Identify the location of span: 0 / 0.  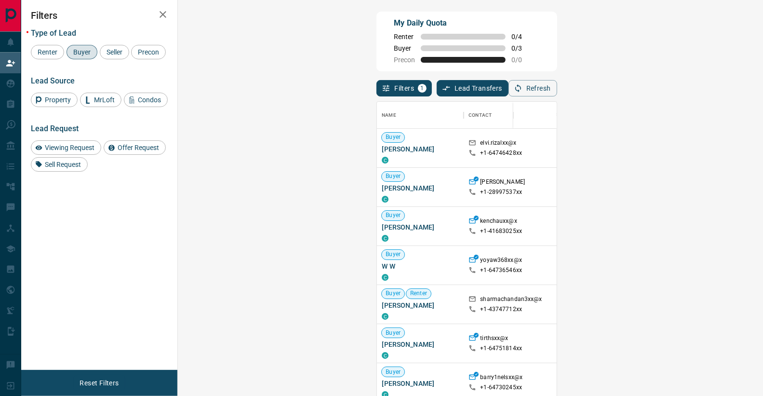
(522, 60).